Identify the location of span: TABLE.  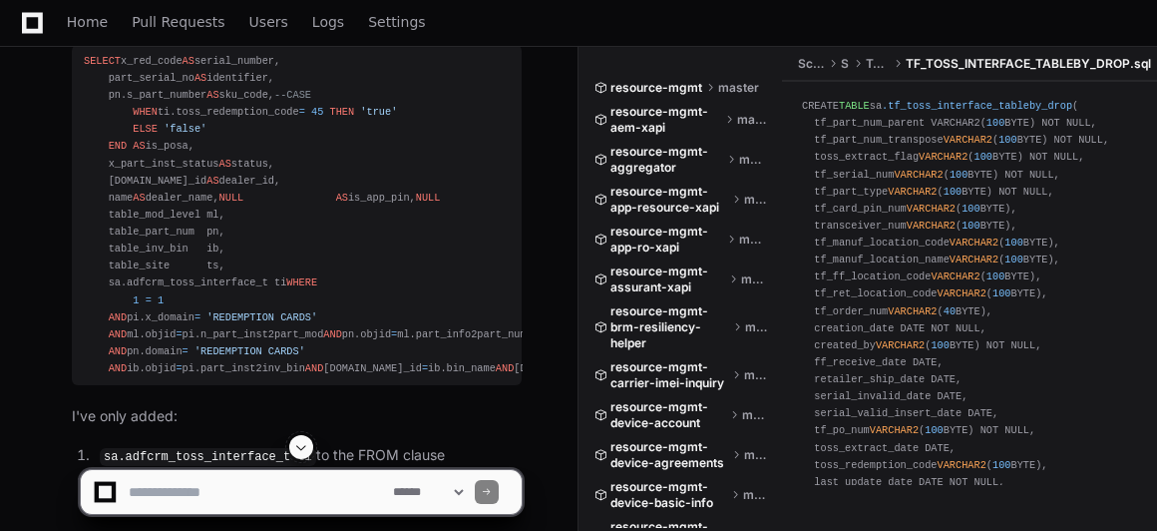
(854, 106).